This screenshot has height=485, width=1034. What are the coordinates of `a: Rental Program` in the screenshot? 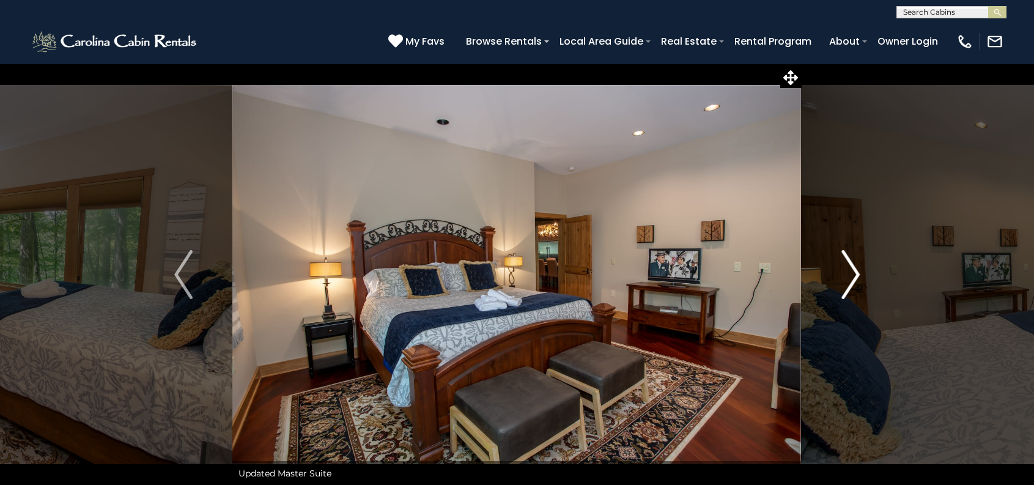 It's located at (773, 41).